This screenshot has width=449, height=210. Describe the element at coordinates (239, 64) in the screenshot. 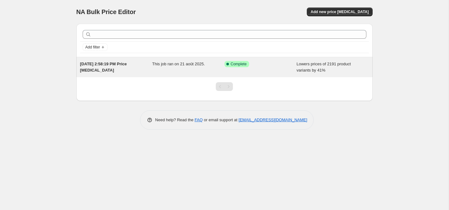

I see `span: Complete` at that location.